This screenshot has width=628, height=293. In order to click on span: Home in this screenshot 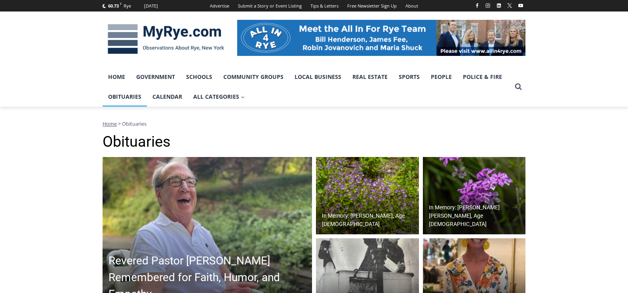, I will do `click(110, 124)`.